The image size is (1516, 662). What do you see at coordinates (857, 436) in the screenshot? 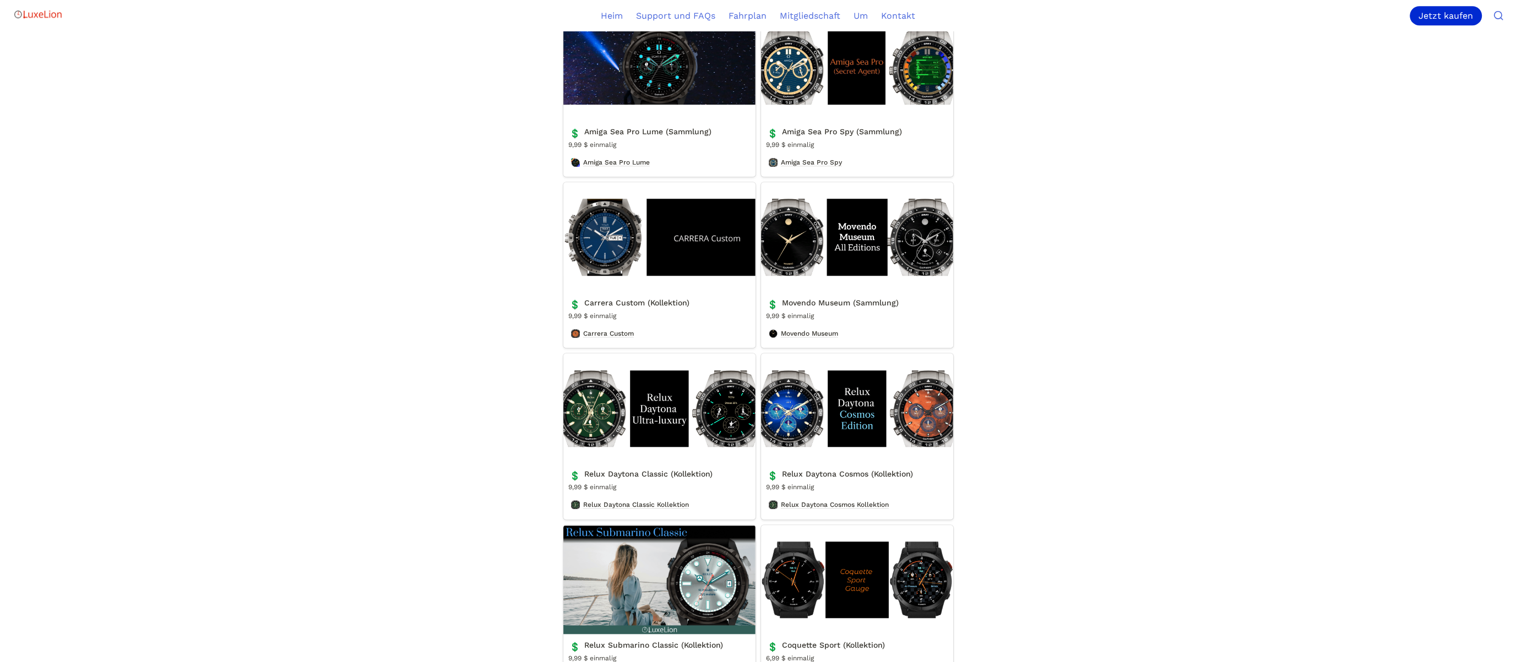
I see `a: Relux Daytona Cosmos (Kollektion)` at bounding box center [857, 436].